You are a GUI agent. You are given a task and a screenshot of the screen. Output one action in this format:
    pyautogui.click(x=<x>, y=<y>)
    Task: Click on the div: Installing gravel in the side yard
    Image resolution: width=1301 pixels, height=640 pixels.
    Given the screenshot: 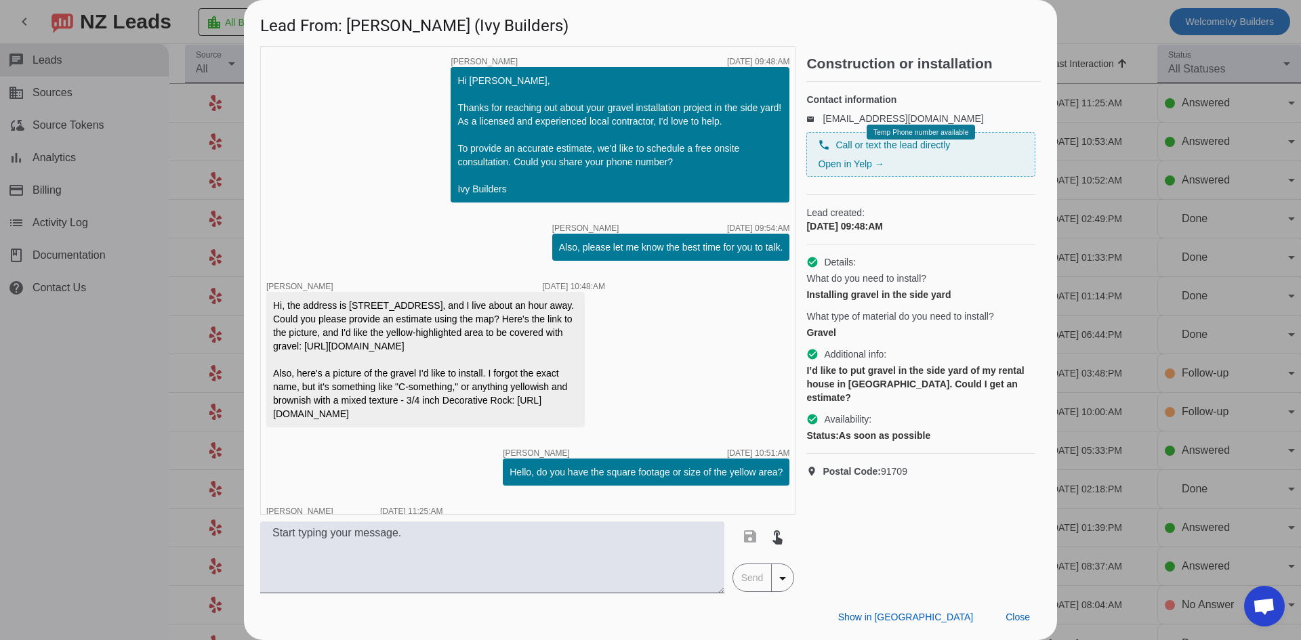 What is the action you would take?
    pyautogui.click(x=921, y=295)
    